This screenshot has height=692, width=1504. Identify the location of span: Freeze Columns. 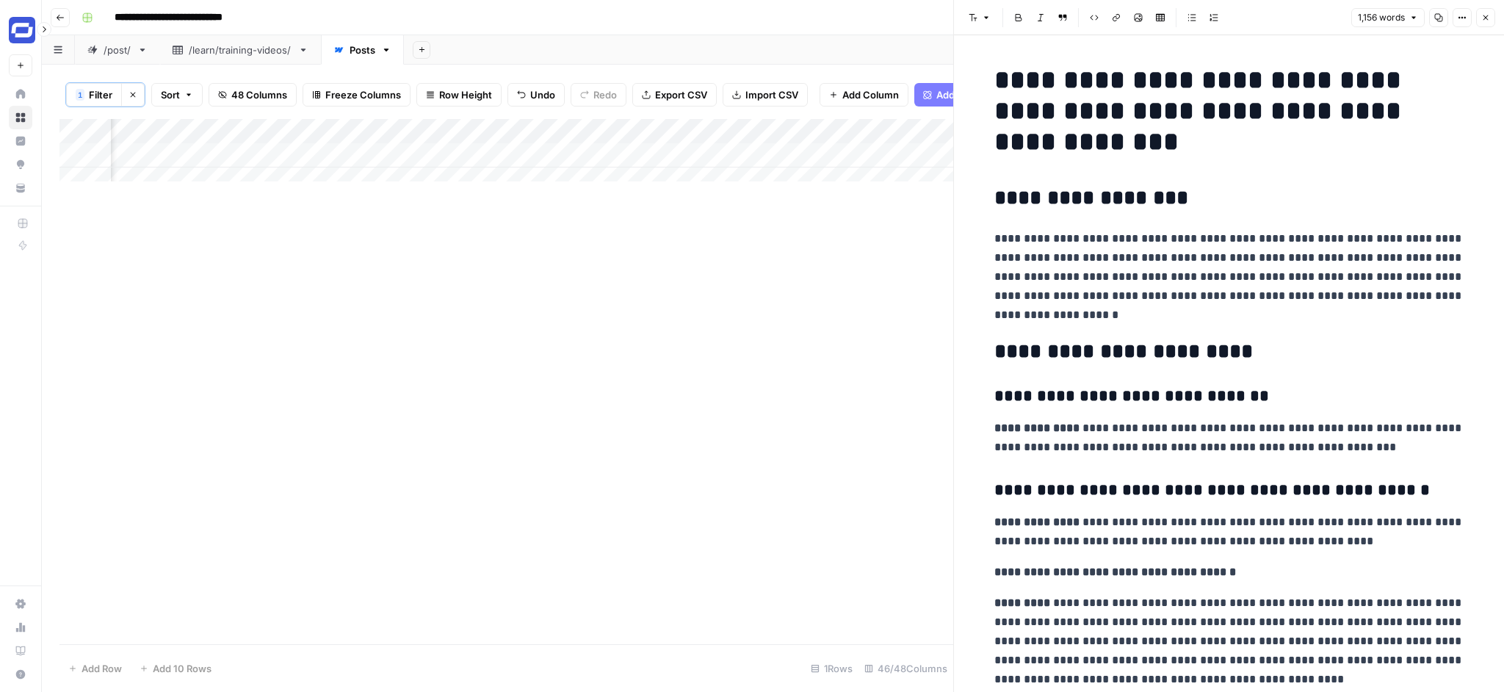
(363, 95).